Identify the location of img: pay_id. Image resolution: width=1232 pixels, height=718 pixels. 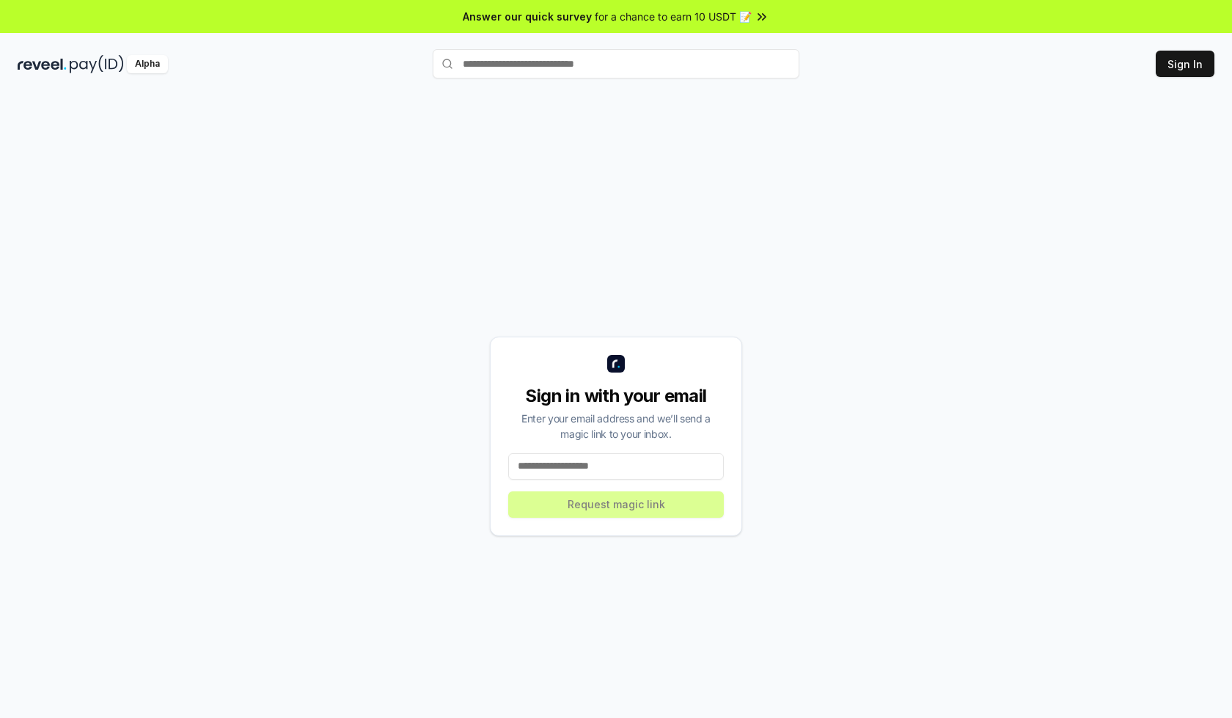
(97, 64).